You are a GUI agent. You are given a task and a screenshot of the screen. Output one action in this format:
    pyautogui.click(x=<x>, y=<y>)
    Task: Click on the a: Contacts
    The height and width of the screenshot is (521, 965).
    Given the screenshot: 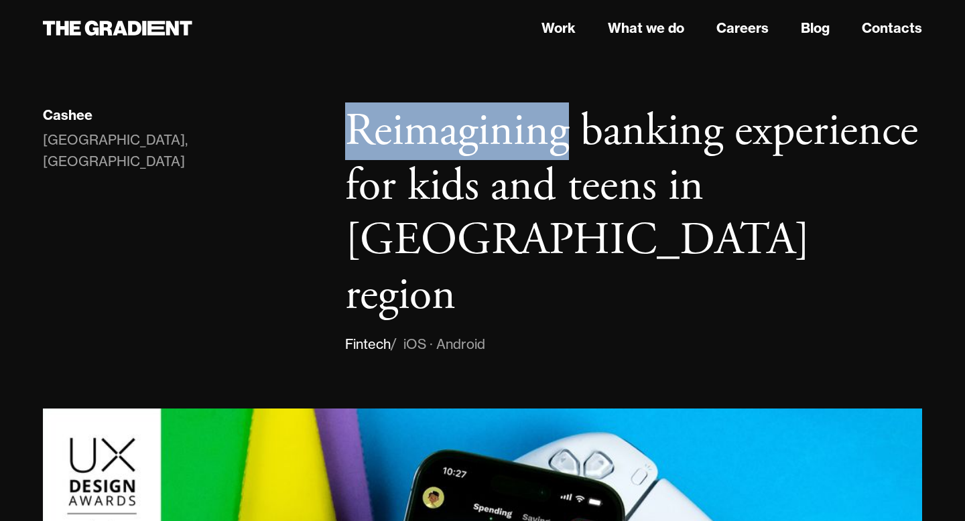 What is the action you would take?
    pyautogui.click(x=892, y=28)
    